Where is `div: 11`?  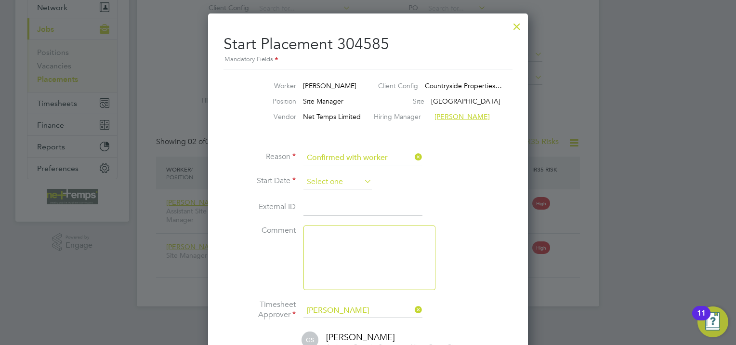
div: 11 is located at coordinates (701, 319).